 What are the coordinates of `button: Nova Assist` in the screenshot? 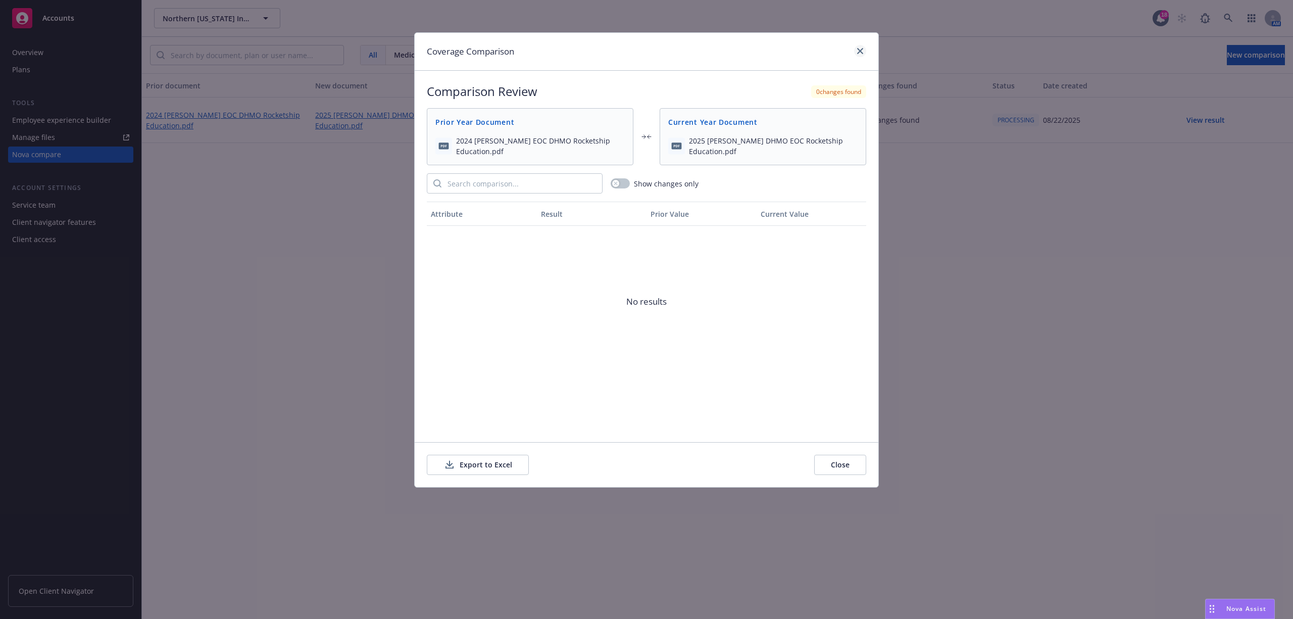 It's located at (1240, 608).